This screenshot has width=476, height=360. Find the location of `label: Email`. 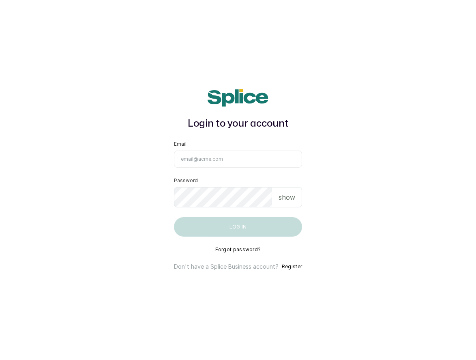

label: Email is located at coordinates (180, 144).